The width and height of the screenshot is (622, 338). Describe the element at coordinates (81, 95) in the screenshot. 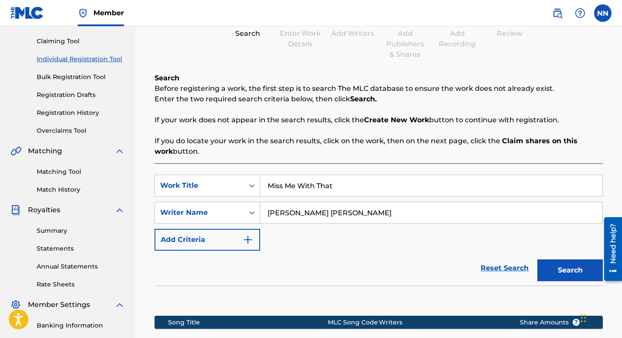

I see `a: Registration Drafts` at that location.